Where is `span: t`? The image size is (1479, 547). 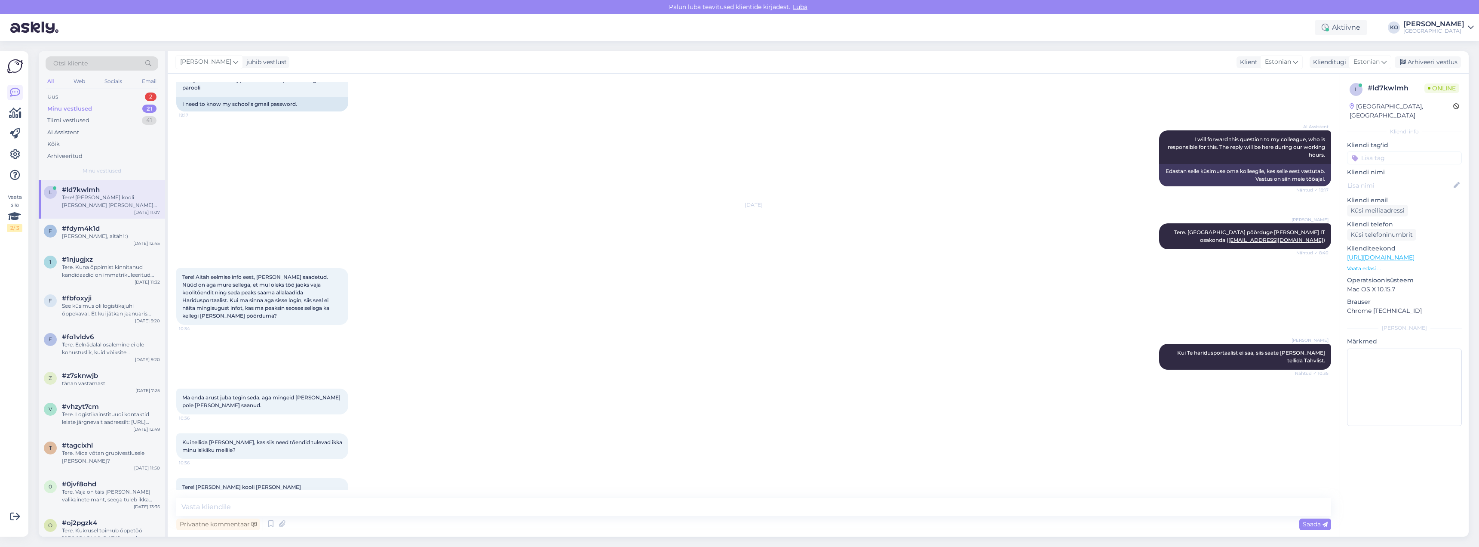 span: t is located at coordinates (50, 447).